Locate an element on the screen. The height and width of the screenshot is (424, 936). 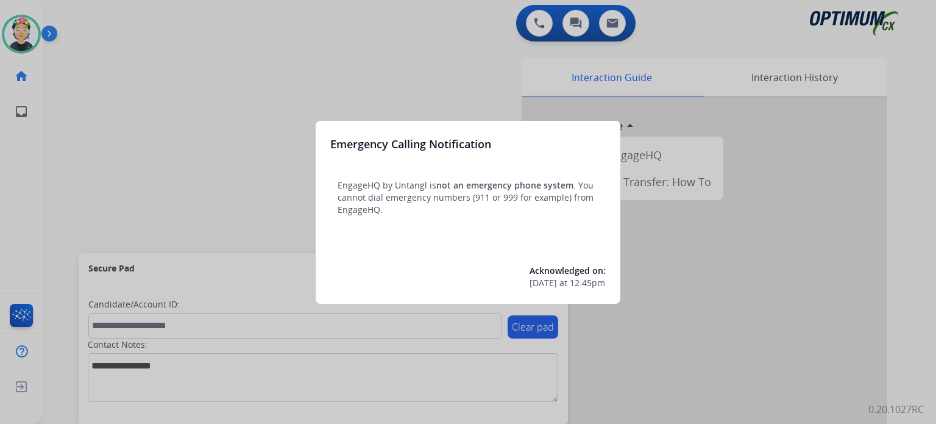
span: Acknowledged on: is located at coordinates (567, 270).